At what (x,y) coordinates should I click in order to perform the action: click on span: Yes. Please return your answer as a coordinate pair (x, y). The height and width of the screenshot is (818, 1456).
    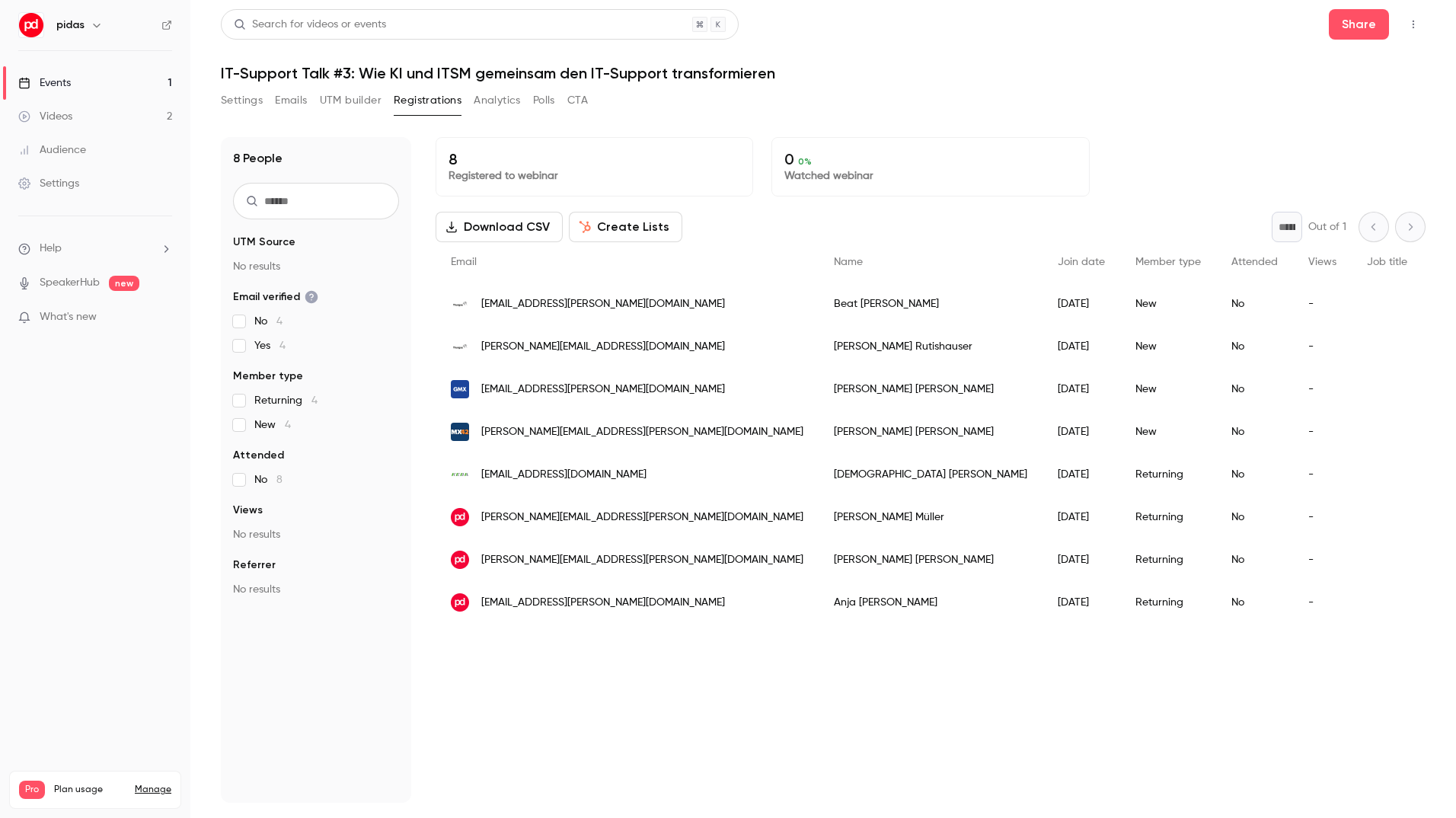
    Looking at the image, I should click on (270, 346).